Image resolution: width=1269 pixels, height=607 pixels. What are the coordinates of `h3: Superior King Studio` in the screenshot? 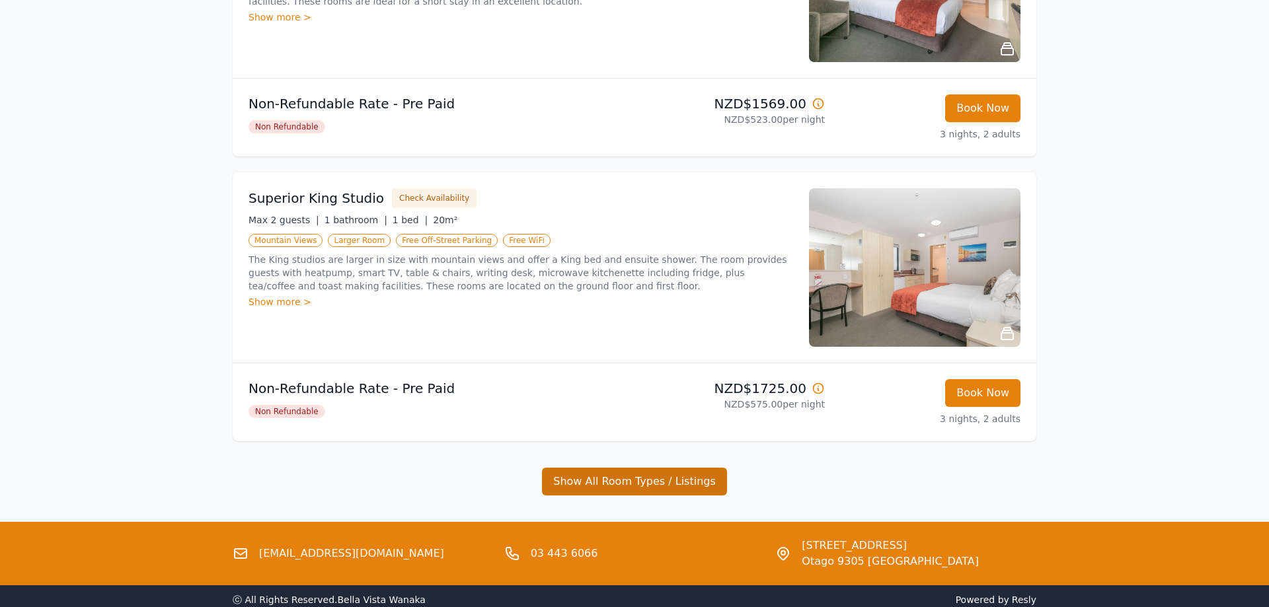 It's located at (316, 198).